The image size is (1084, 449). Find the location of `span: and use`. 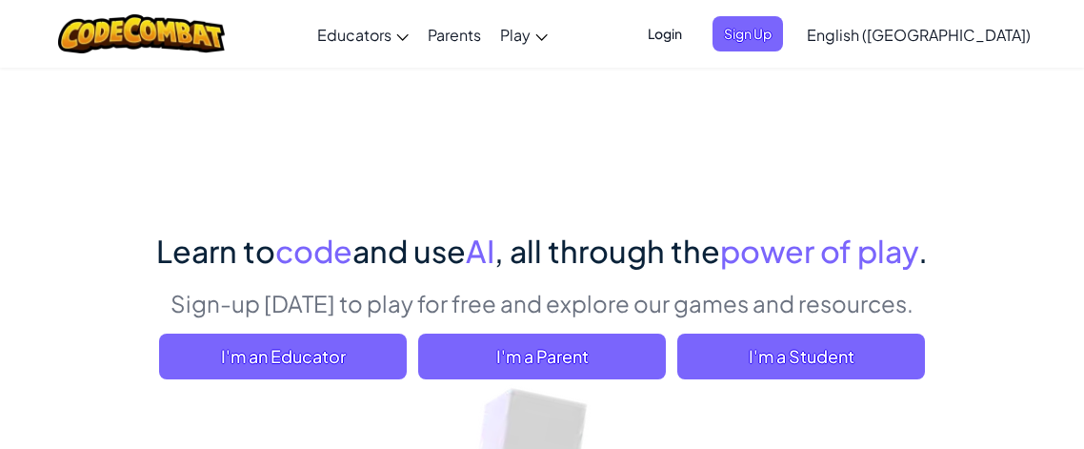

span: and use is located at coordinates (409, 250).